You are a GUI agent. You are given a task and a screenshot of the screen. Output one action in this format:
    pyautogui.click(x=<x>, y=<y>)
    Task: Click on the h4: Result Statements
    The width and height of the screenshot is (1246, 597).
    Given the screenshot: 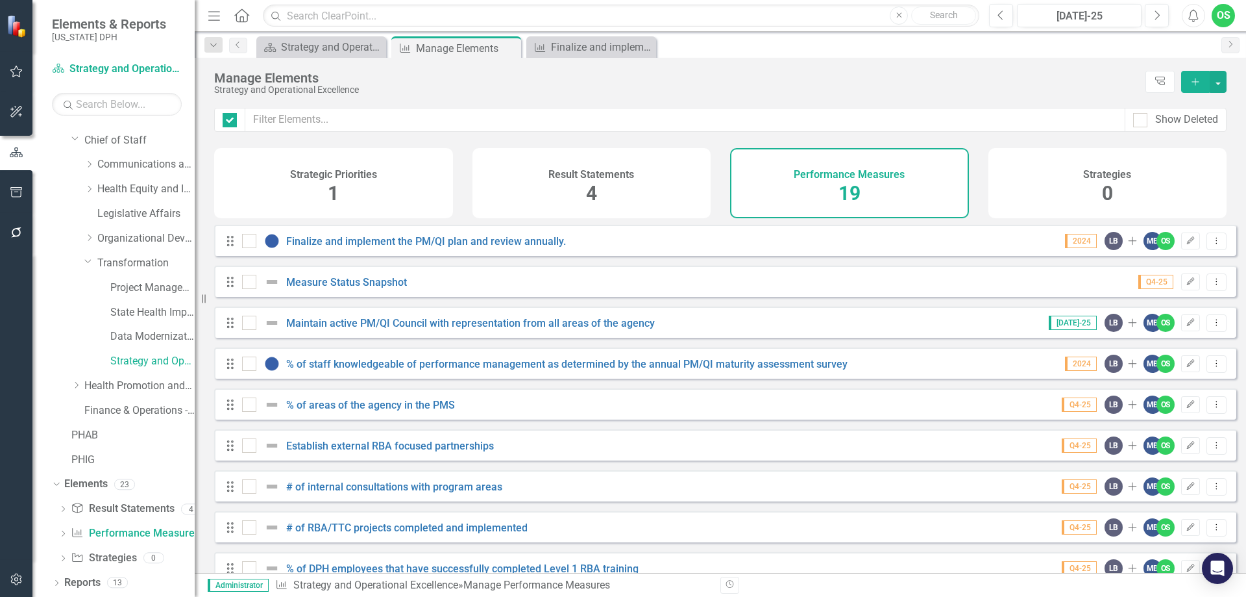 What is the action you would take?
    pyautogui.click(x=591, y=175)
    